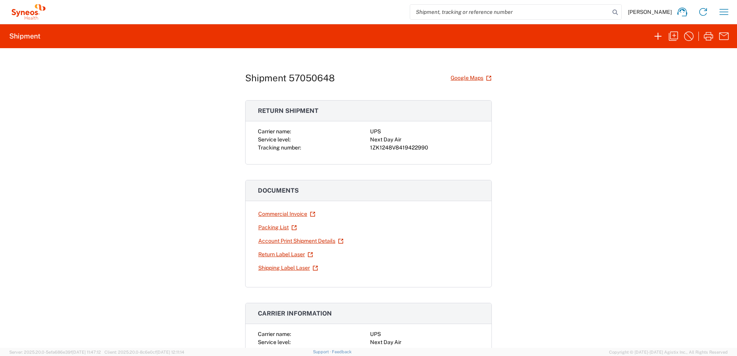  I want to click on a: Account Print Shipment Details, so click(301, 241).